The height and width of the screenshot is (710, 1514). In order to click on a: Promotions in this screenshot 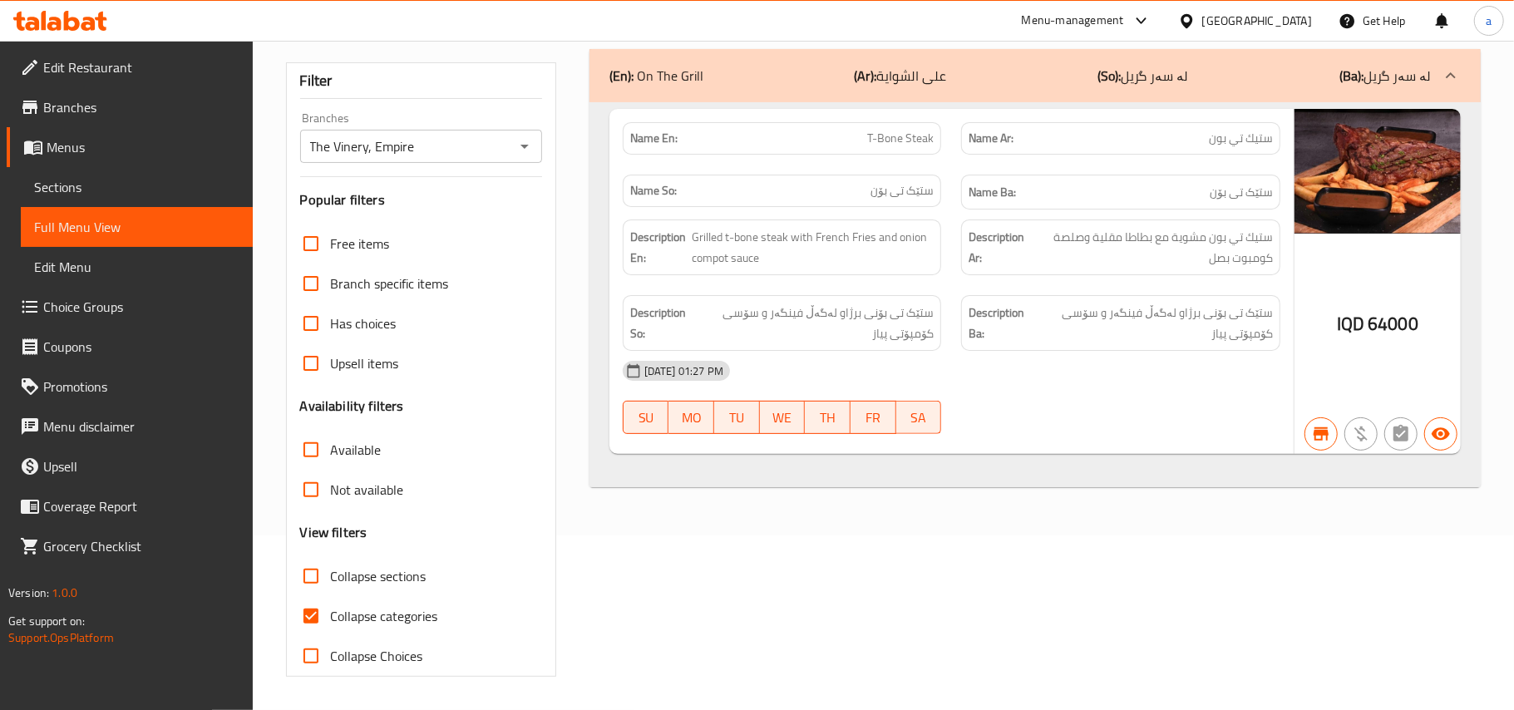, I will do `click(130, 387)`.